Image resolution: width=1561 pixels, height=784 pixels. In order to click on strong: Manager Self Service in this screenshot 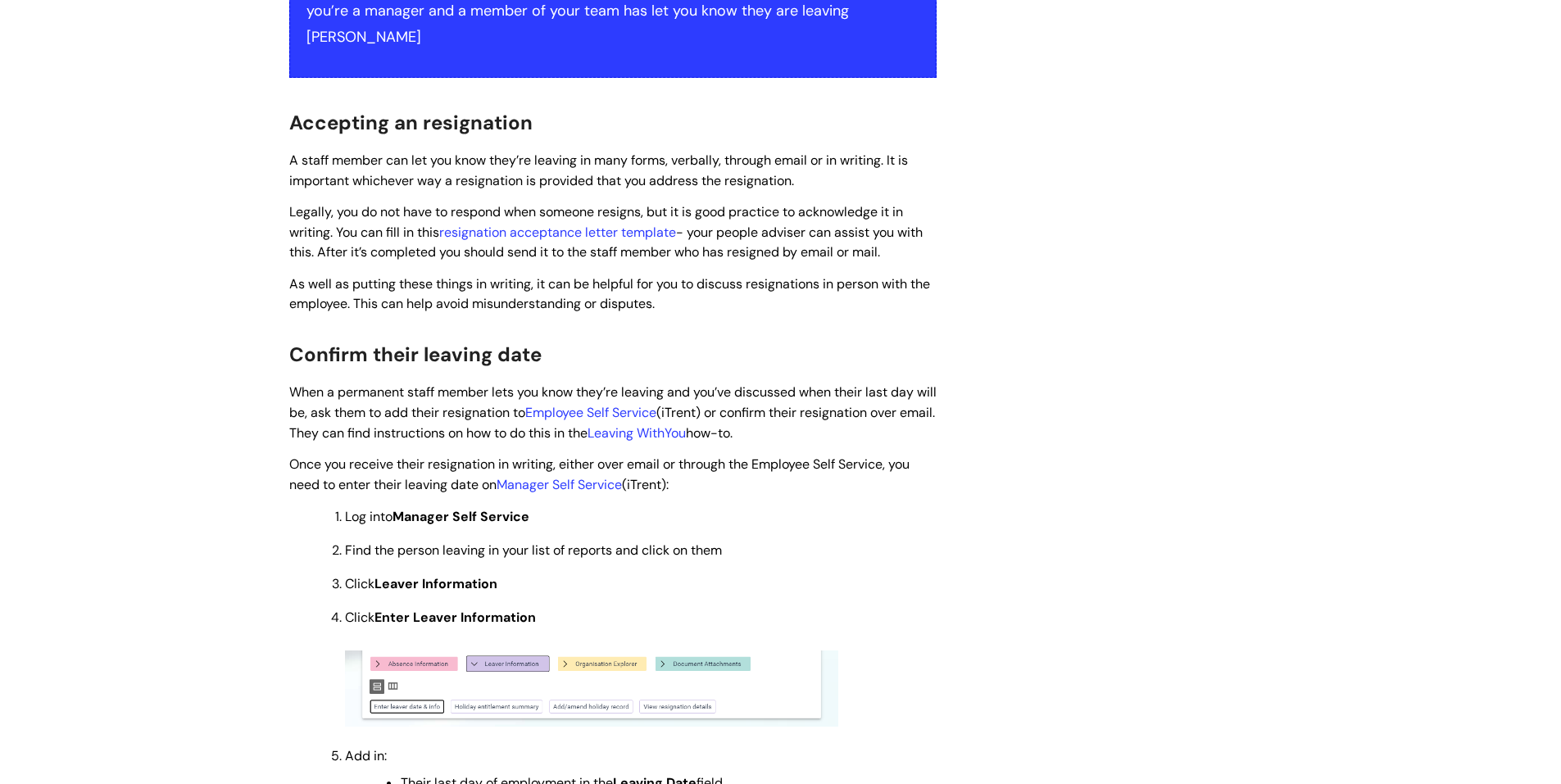, I will do `click(461, 516)`.